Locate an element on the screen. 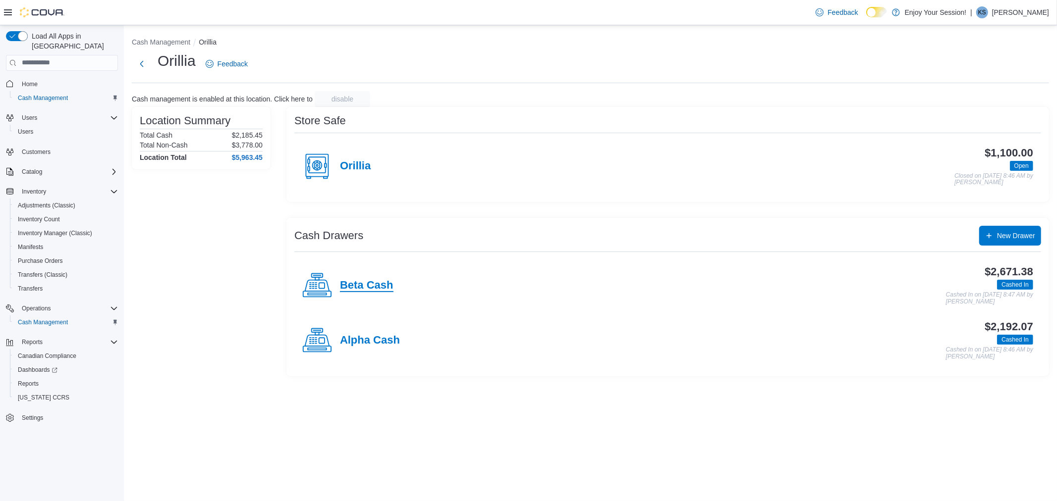 The width and height of the screenshot is (1057, 501). button: Orillia is located at coordinates (208, 42).